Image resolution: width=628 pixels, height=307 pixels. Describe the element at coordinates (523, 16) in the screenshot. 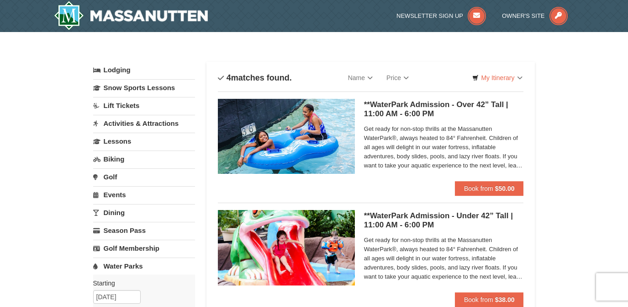

I see `span: Owner's Site` at that location.